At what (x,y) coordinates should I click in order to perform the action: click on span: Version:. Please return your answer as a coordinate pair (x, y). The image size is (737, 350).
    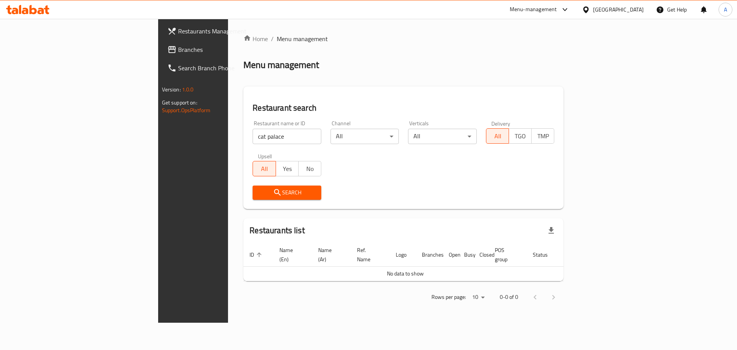
    Looking at the image, I should click on (171, 89).